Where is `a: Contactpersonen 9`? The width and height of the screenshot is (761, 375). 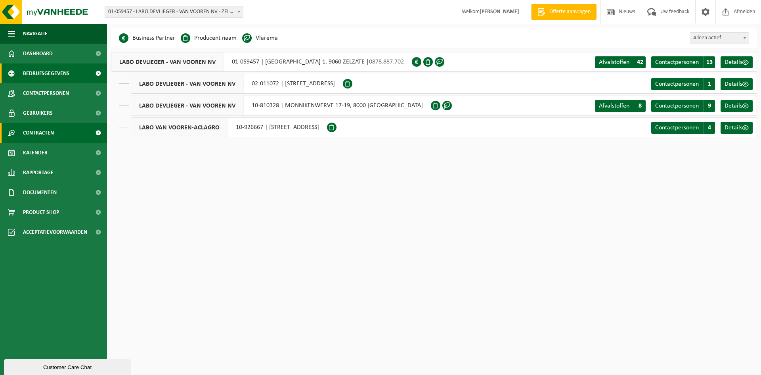
a: Contactpersonen 9 is located at coordinates (683, 106).